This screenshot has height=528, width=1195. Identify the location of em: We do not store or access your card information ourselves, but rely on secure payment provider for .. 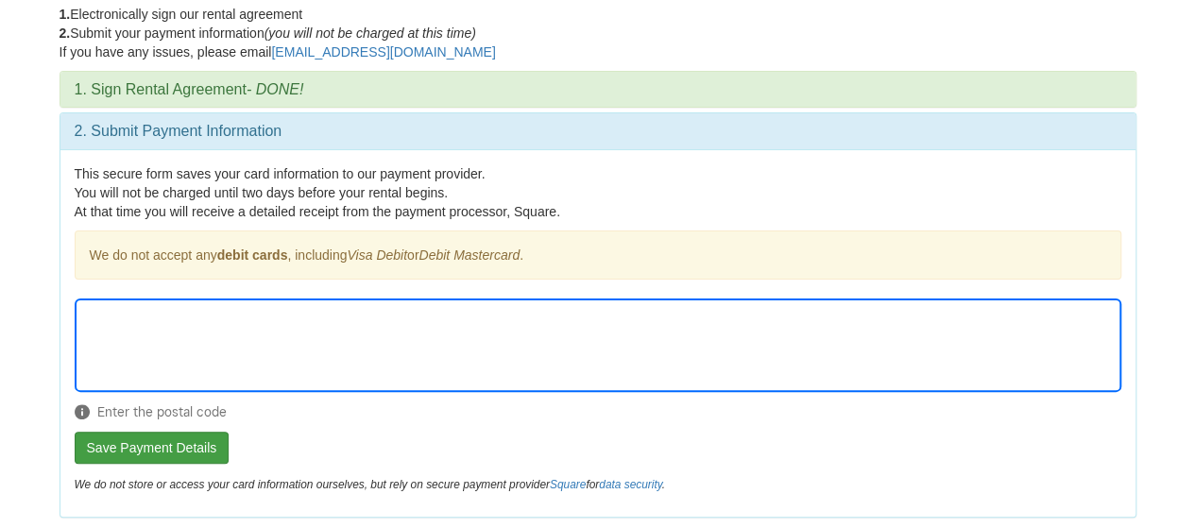
(370, 485).